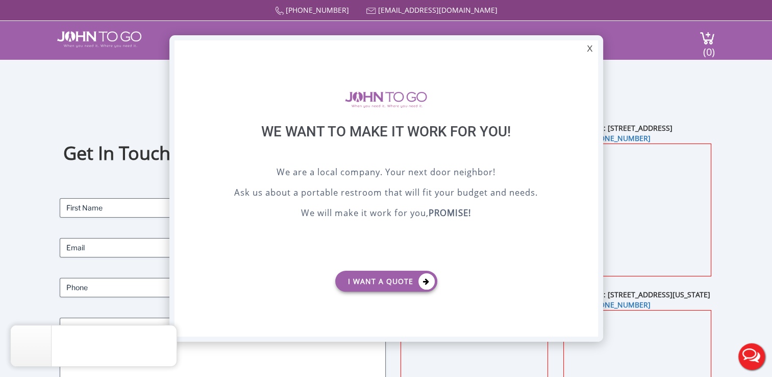  What do you see at coordinates (450, 212) in the screenshot?
I see `b: PROMISE!` at bounding box center [450, 212].